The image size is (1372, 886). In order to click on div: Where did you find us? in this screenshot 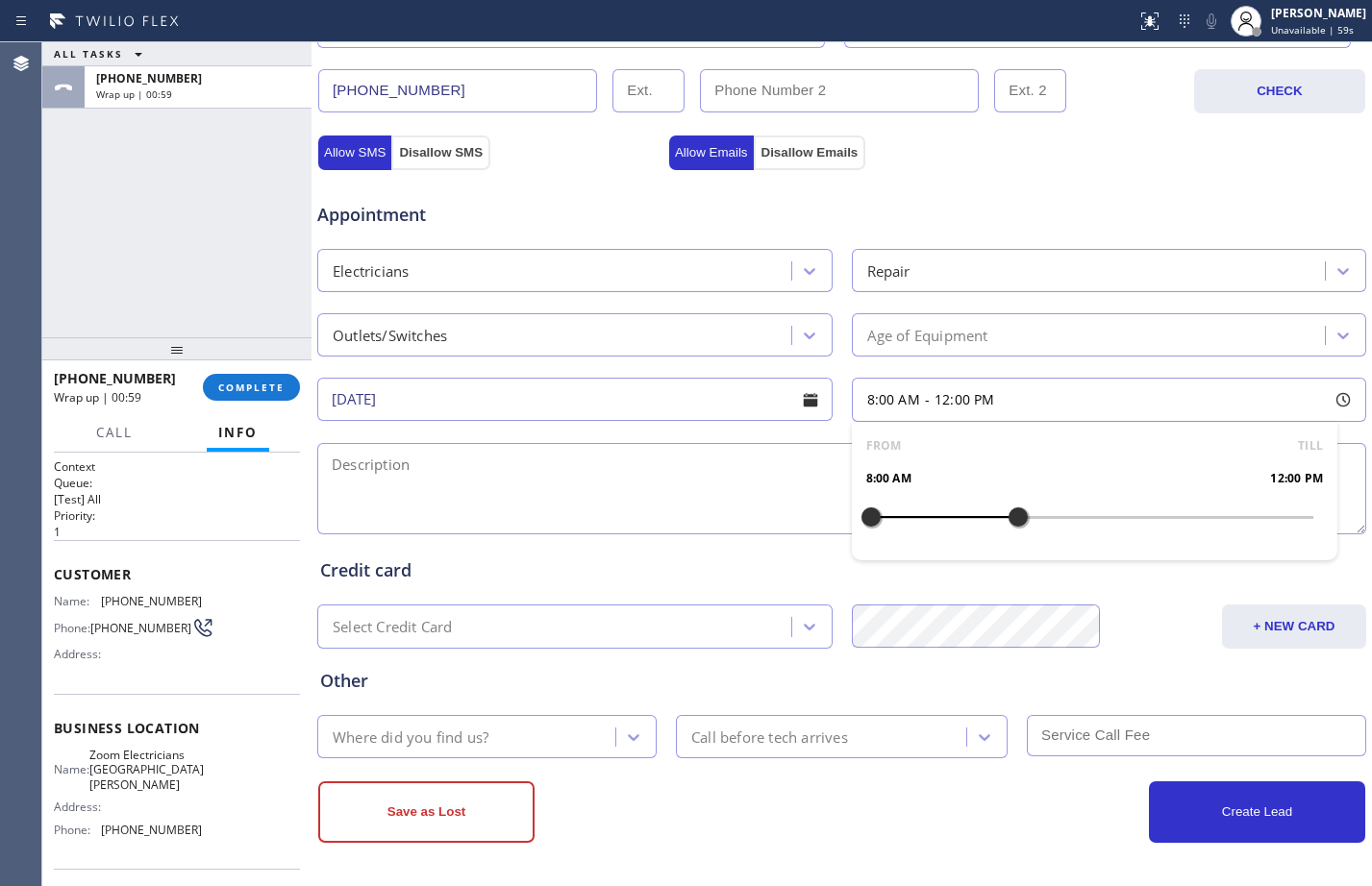, I will do `click(411, 736)`.